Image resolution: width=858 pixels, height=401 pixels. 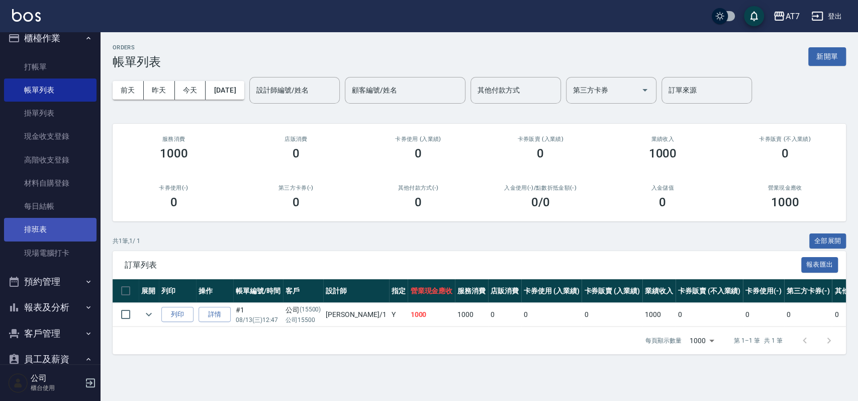 I want to click on h2: 第三方卡券(-), so click(x=296, y=187).